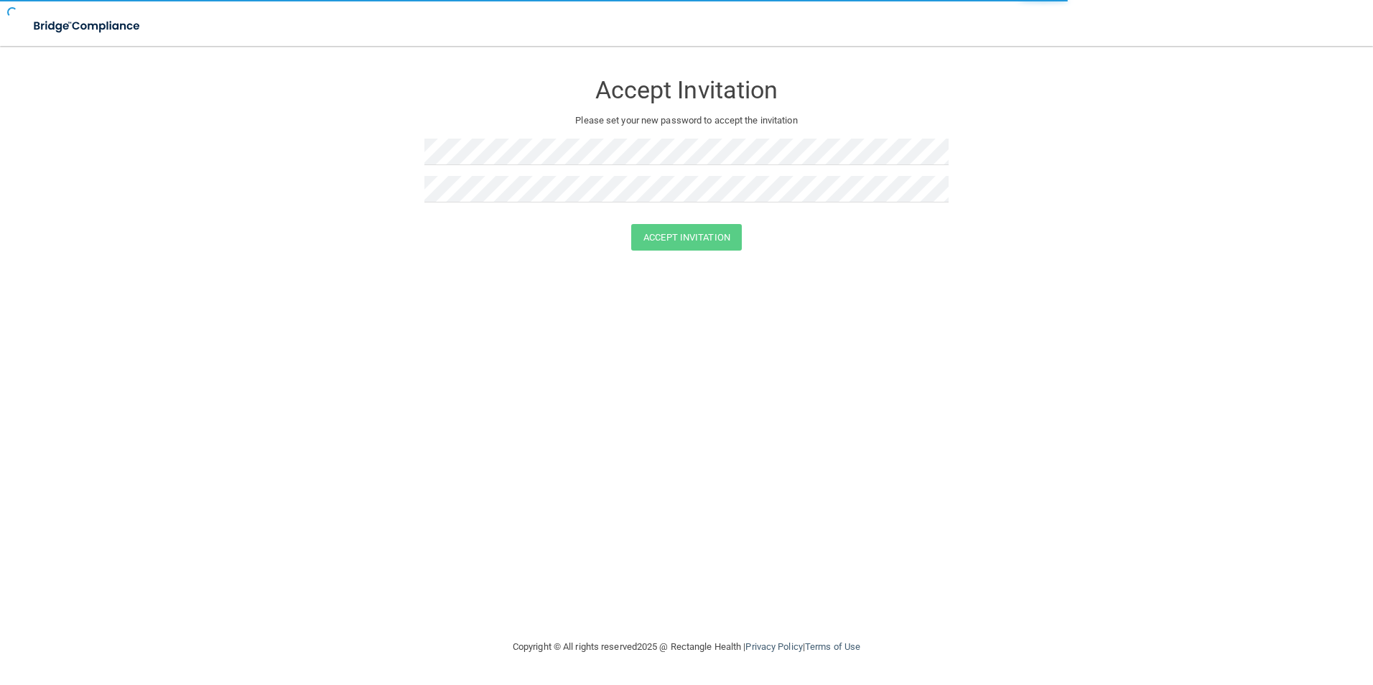 The image size is (1373, 685). I want to click on p: Please set your new password to accept the invitation, so click(686, 121).